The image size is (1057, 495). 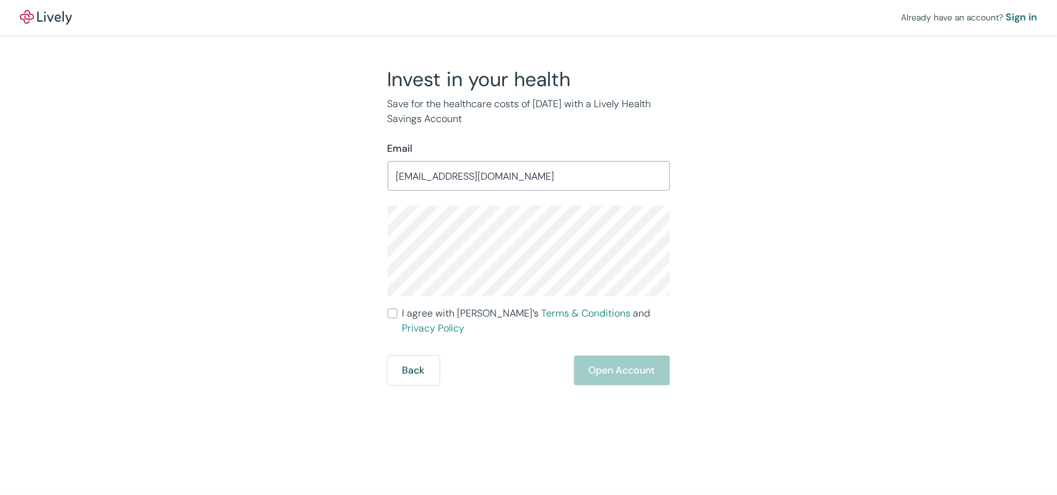 I want to click on h2: Invest in your health, so click(x=529, y=79).